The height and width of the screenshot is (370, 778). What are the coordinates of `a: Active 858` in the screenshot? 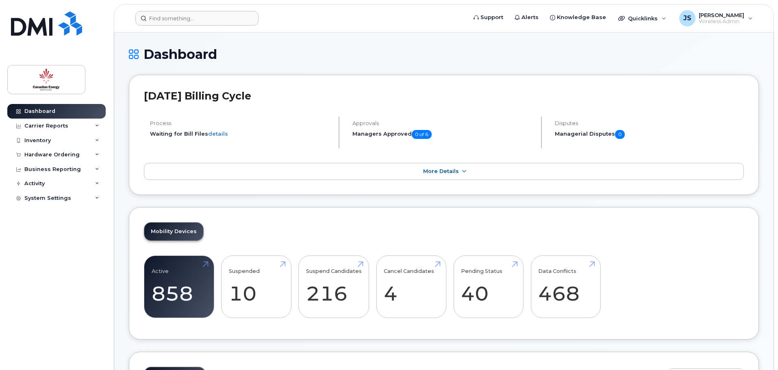 It's located at (179, 287).